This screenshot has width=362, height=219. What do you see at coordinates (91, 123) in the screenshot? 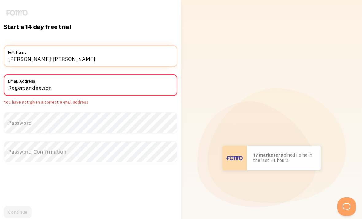
I see `label: Password` at bounding box center [91, 123].